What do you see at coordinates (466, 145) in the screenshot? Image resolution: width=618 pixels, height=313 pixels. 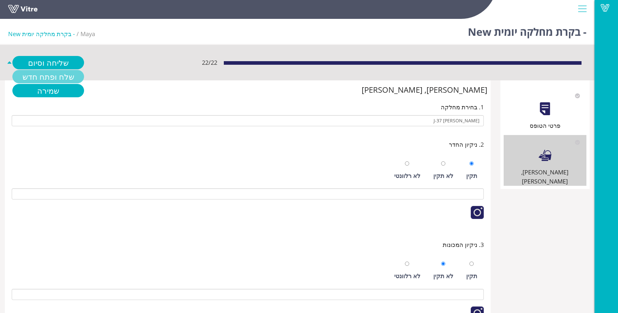 I see `span: 2. ניקיון החדר` at bounding box center [466, 145].